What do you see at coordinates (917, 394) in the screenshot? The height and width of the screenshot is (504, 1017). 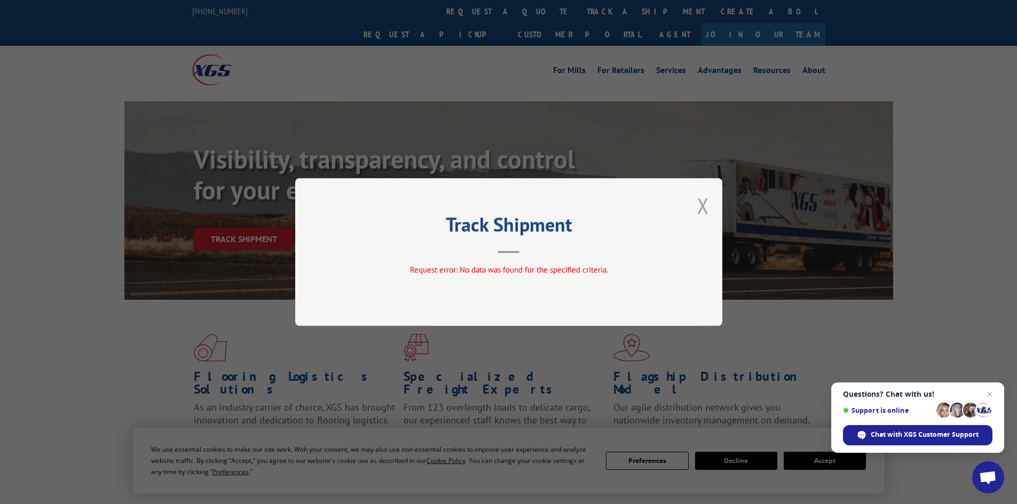 I see `span: Questions? Chat with us!` at bounding box center [917, 394].